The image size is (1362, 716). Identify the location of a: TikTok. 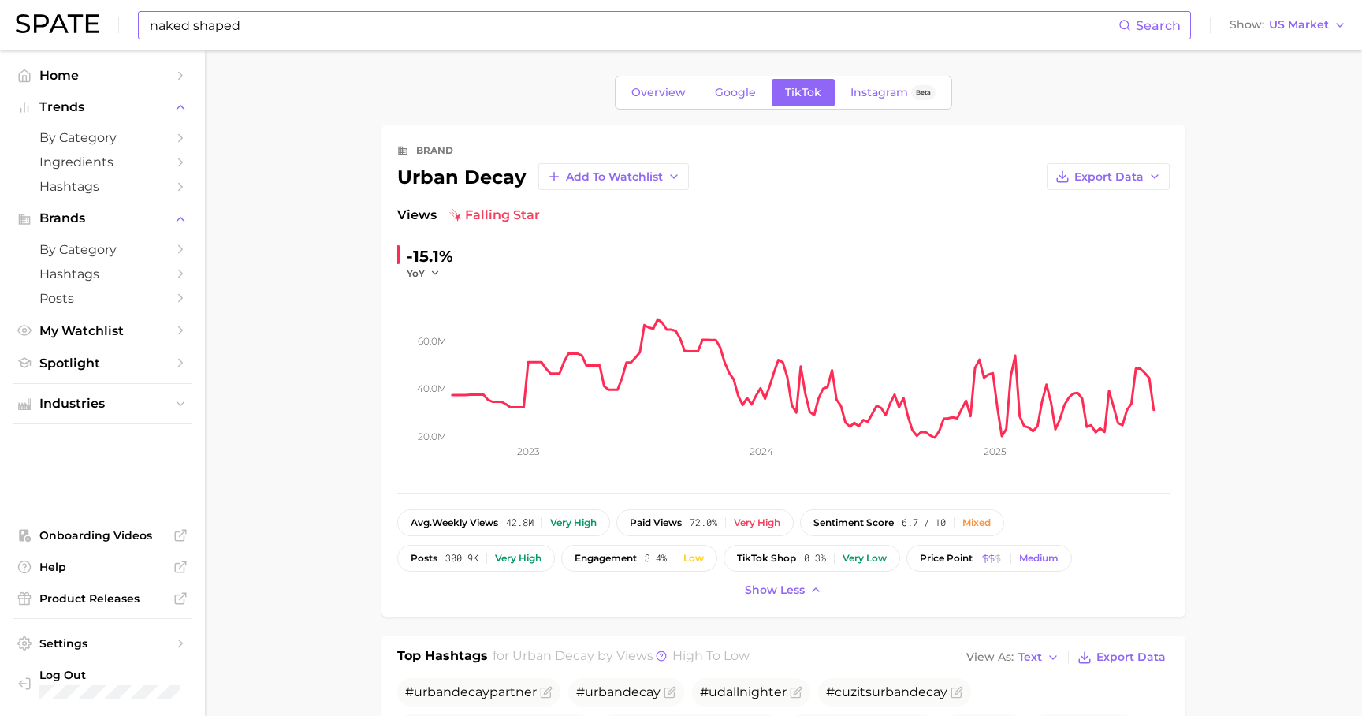
(803, 92).